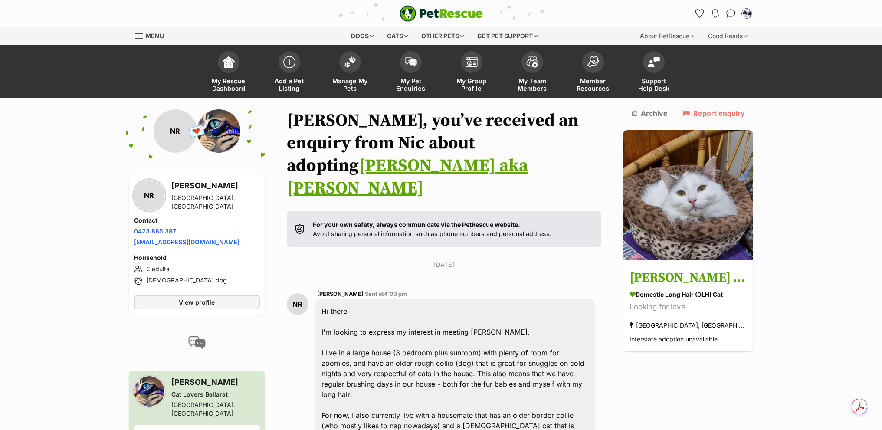 This screenshot has width=882, height=430. Describe the element at coordinates (747, 13) in the screenshot. I see `button: My account` at that location.